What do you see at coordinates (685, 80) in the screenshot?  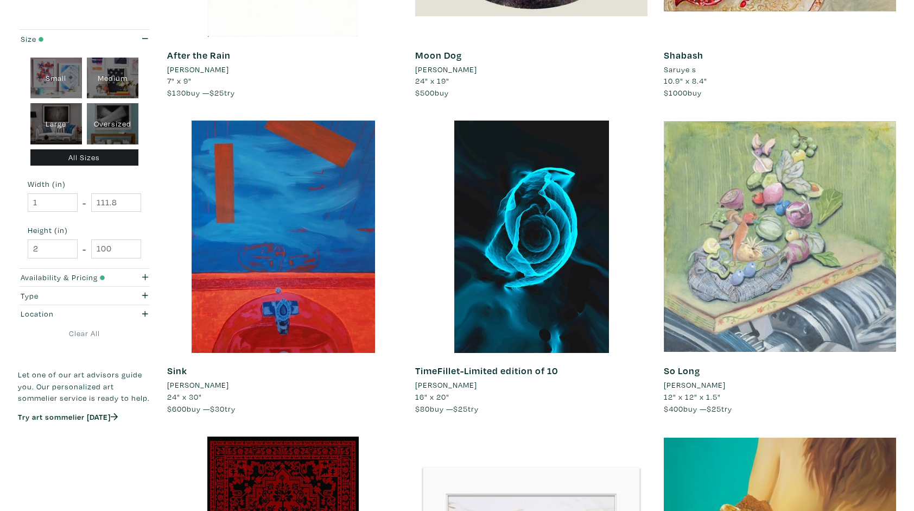 I see `span: 10.9" x 8.4"` at bounding box center [685, 80].